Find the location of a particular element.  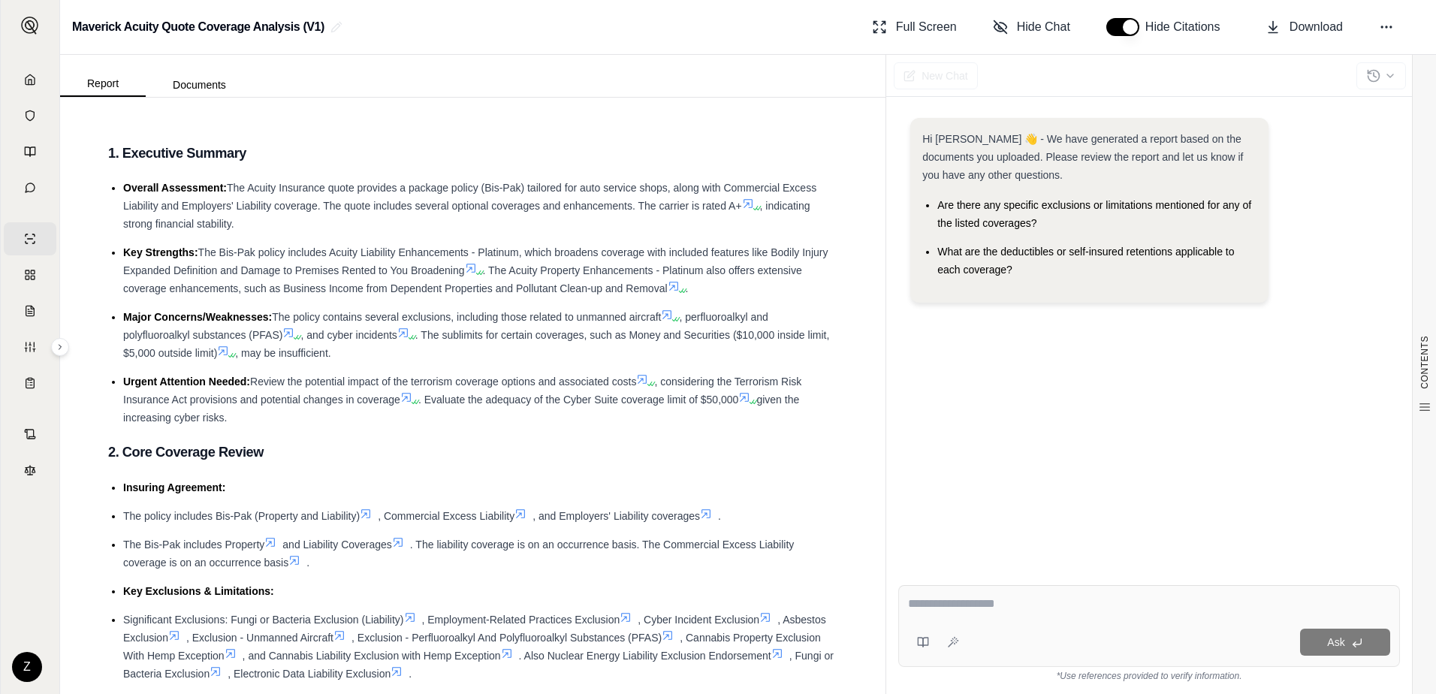

span: . Also Nuclear Energy Liability Exclusion Endorsement is located at coordinates (645, 655).